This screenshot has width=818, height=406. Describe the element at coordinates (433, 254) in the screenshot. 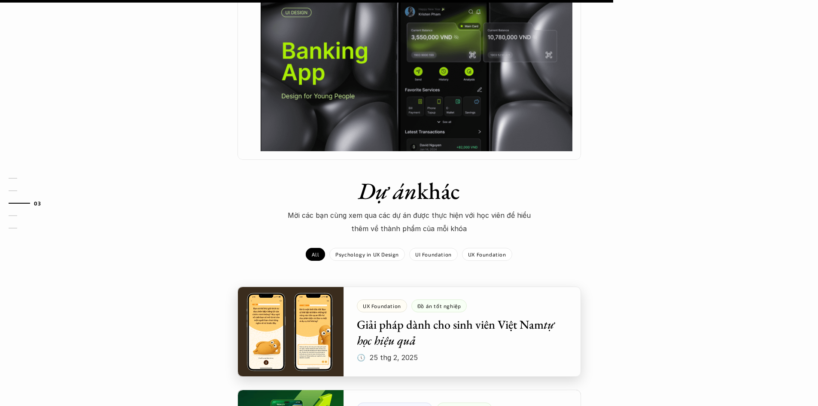

I see `p: UI Foundation` at that location.